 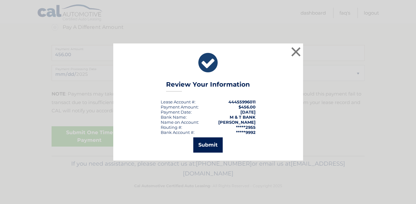 I want to click on span: $456.00, so click(x=247, y=107).